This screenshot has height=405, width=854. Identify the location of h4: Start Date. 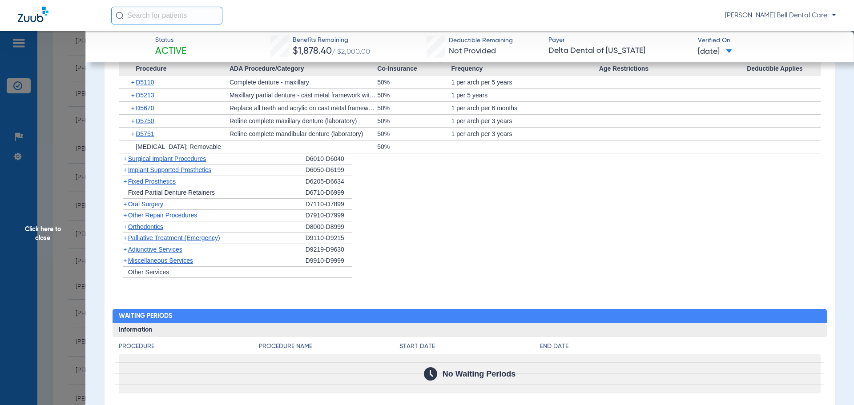
(469, 346).